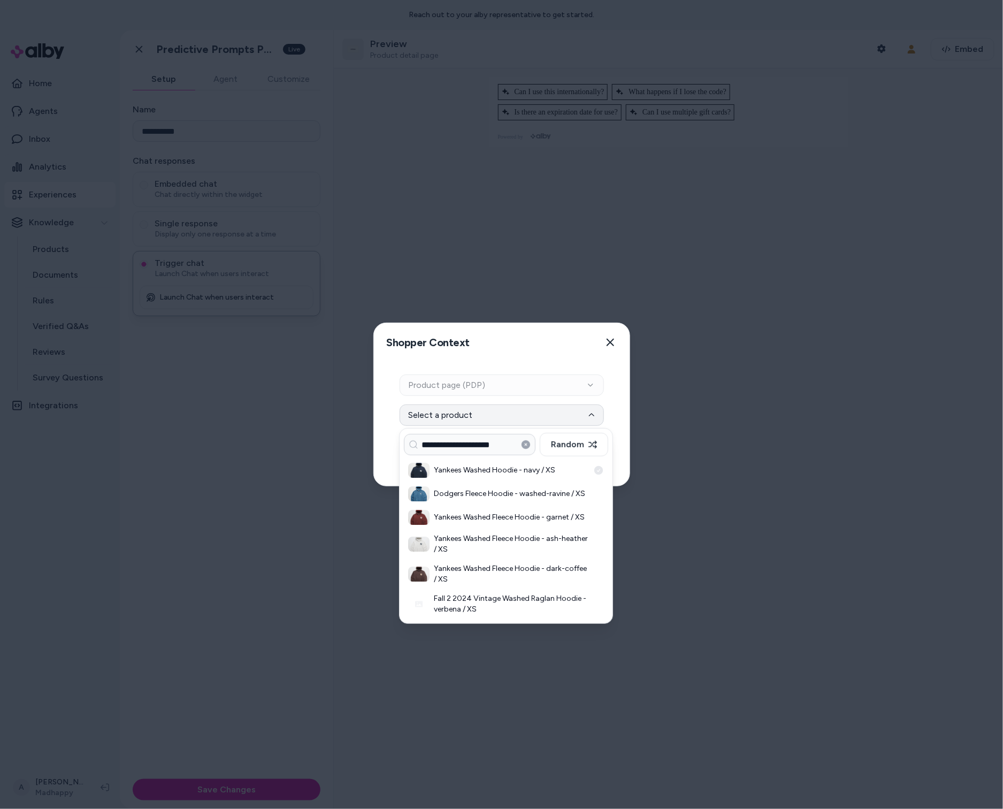 The width and height of the screenshot is (1003, 809). Describe the element at coordinates (511, 544) in the screenshot. I see `h3: Yankees Washed Fleece Hoodie - ash-heather / XS` at that location.